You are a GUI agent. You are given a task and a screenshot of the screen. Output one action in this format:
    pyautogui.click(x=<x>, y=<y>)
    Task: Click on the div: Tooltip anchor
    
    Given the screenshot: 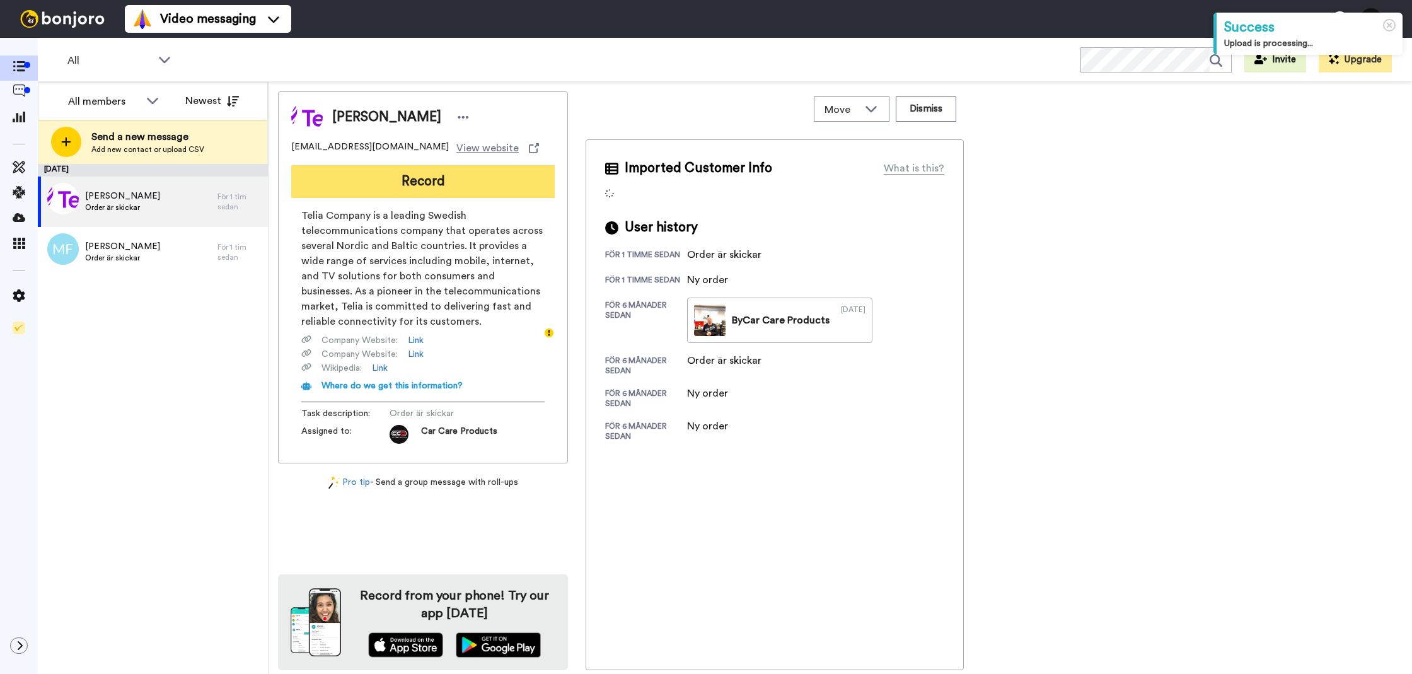 What is the action you would take?
    pyautogui.click(x=549, y=333)
    